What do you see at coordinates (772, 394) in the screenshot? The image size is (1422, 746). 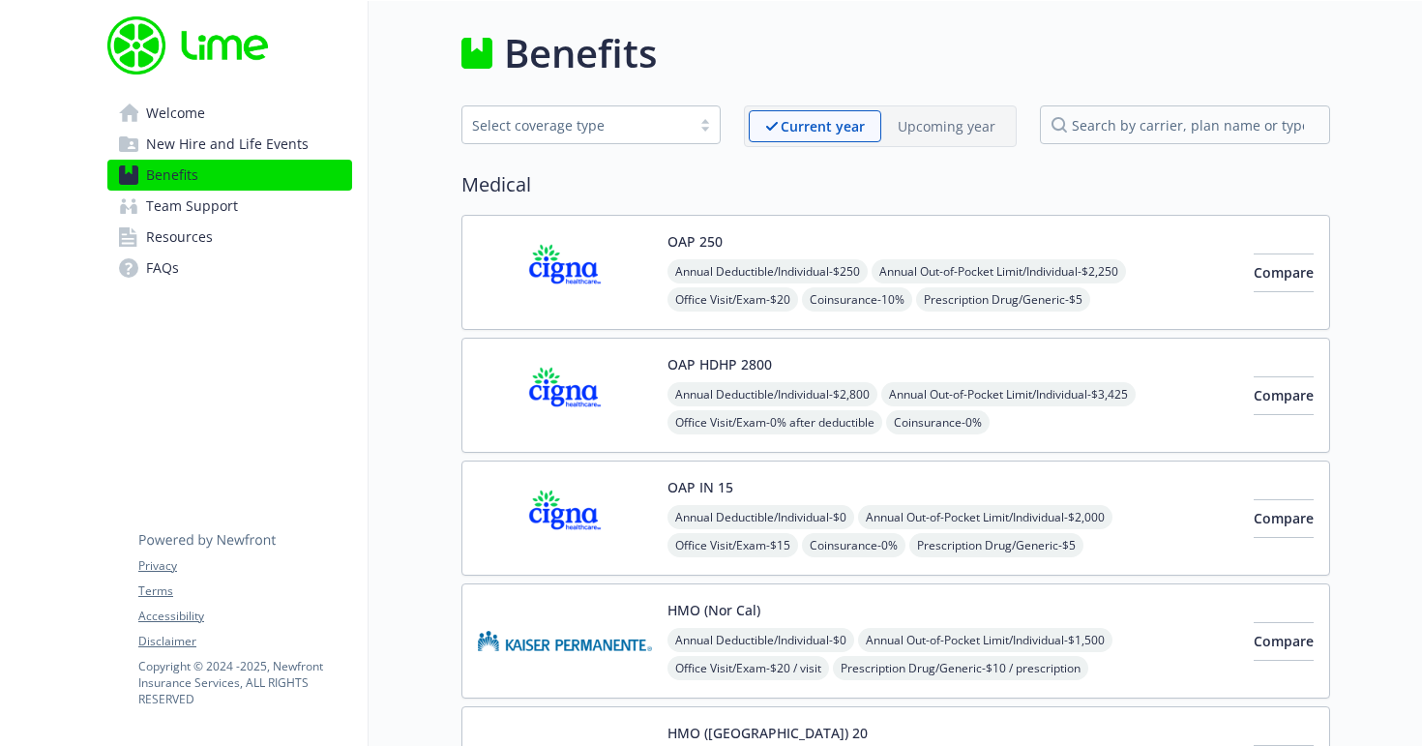 I see `span: Annual Deductible/Individual - $2,800` at bounding box center [772, 394].